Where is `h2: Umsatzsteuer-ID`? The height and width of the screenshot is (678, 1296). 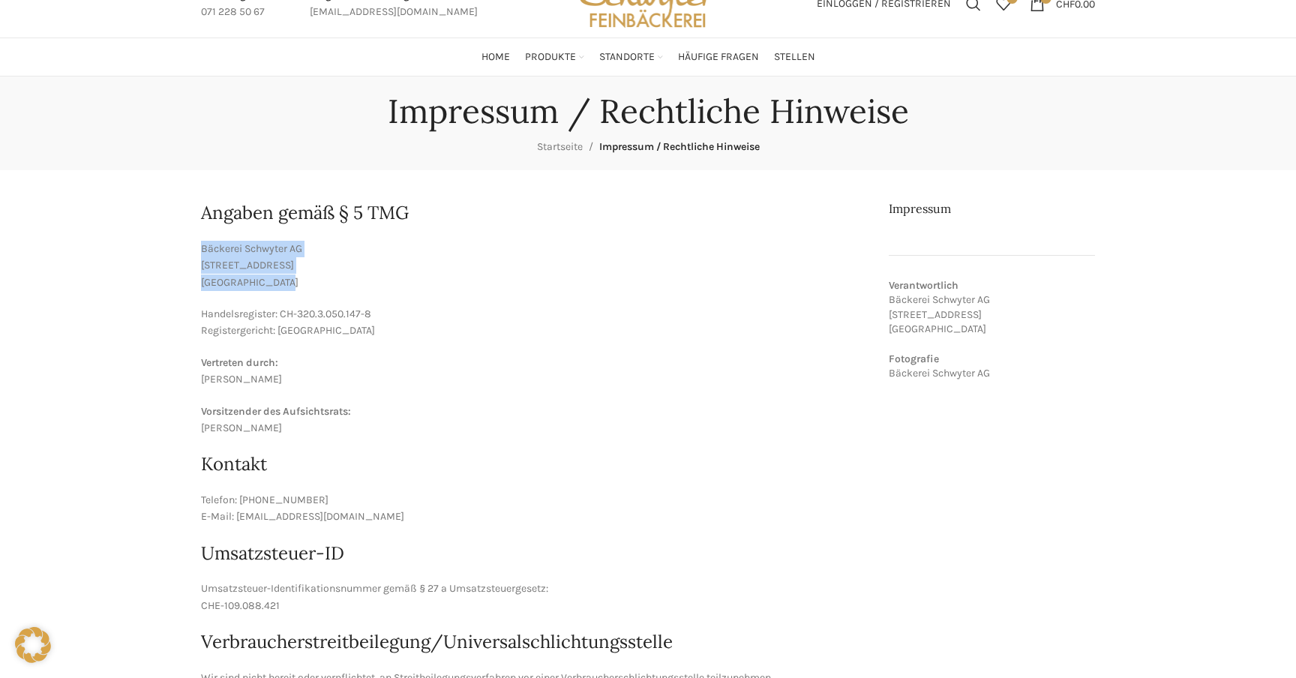 h2: Umsatzsteuer-ID is located at coordinates (533, 554).